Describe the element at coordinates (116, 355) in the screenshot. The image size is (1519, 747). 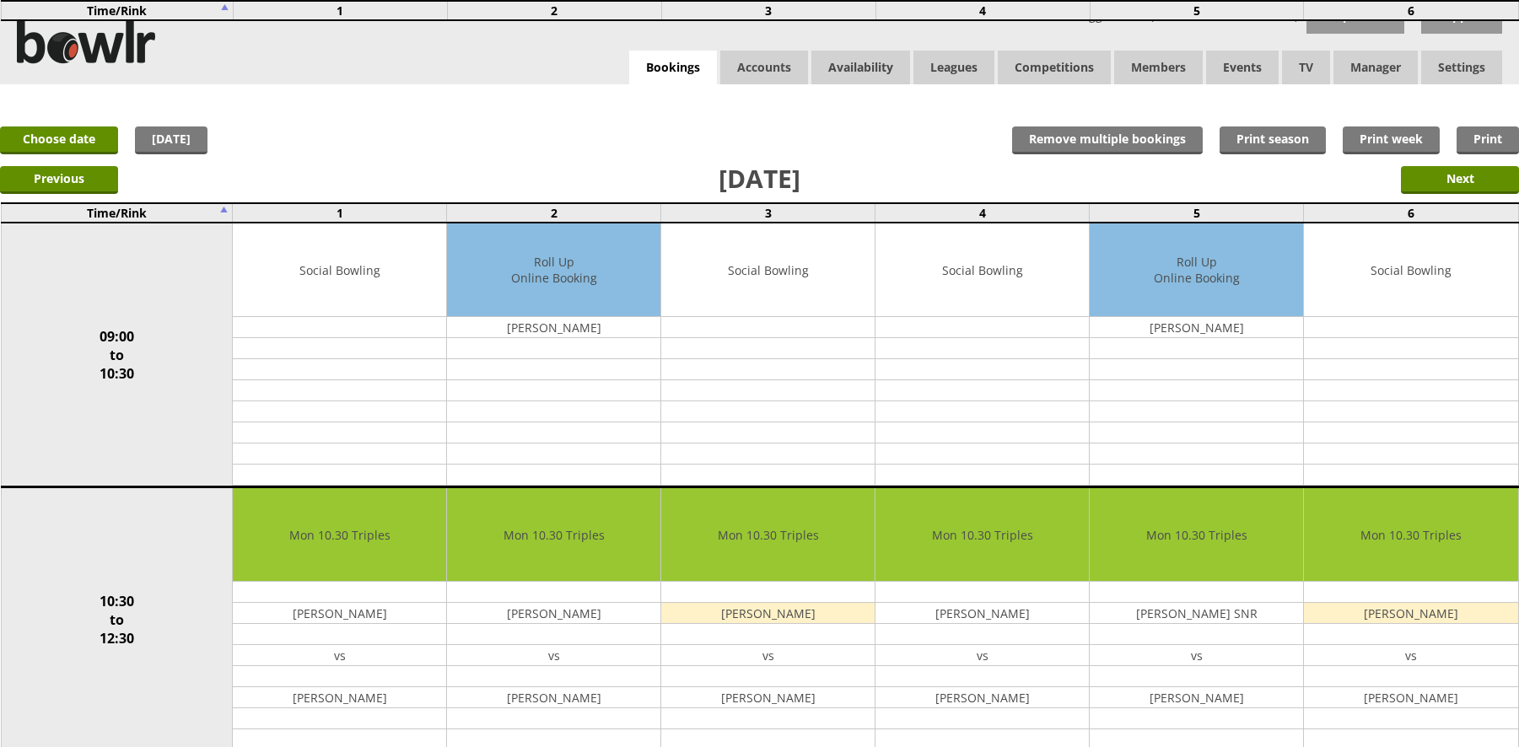
I see `td: 09:00 to 10:30` at that location.